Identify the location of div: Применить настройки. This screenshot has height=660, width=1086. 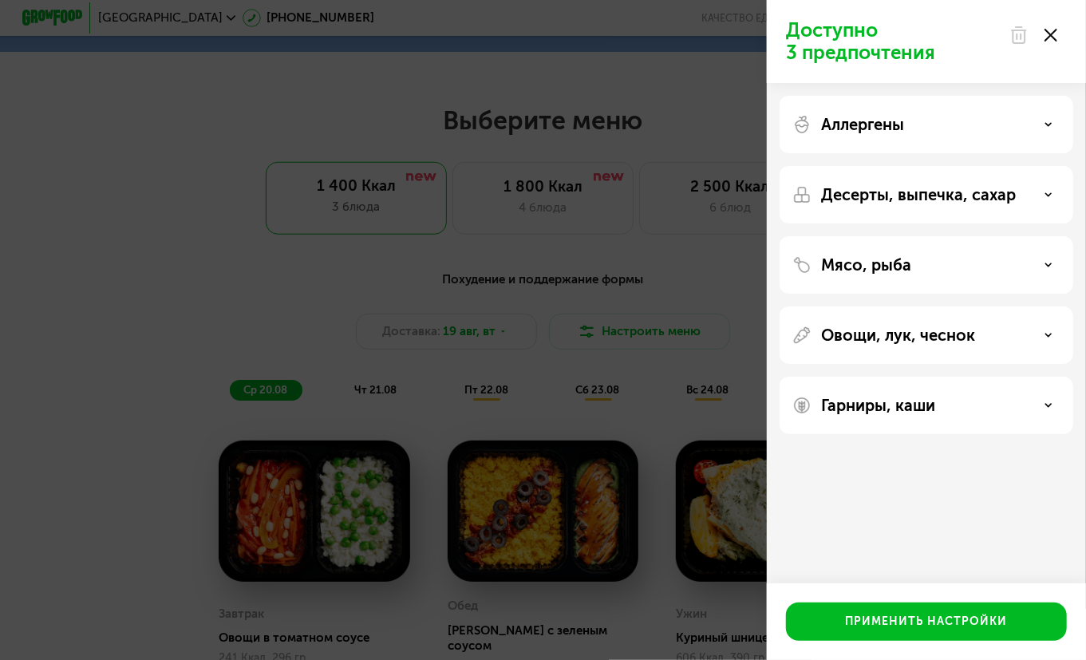
(926, 622).